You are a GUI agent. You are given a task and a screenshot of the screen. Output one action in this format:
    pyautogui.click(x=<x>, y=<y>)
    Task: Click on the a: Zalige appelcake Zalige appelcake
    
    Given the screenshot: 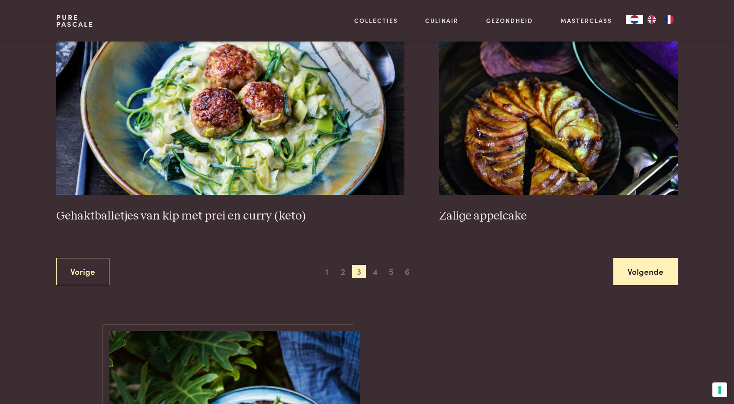 What is the action you would take?
    pyautogui.click(x=558, y=123)
    